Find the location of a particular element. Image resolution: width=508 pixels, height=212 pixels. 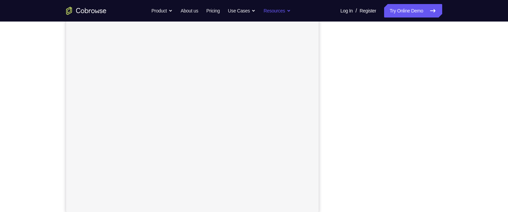

button: Resources is located at coordinates (277, 11).